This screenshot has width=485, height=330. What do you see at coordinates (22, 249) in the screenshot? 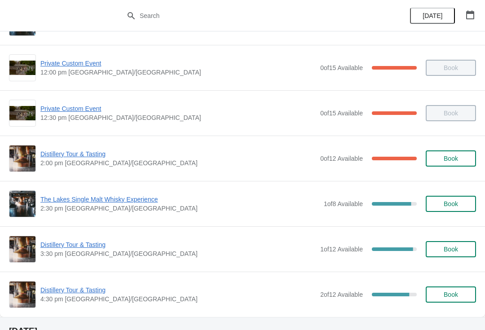
I see `img: Distillery Tour & Tasting | | 3:30 pm Europe/London` at bounding box center [22, 249].